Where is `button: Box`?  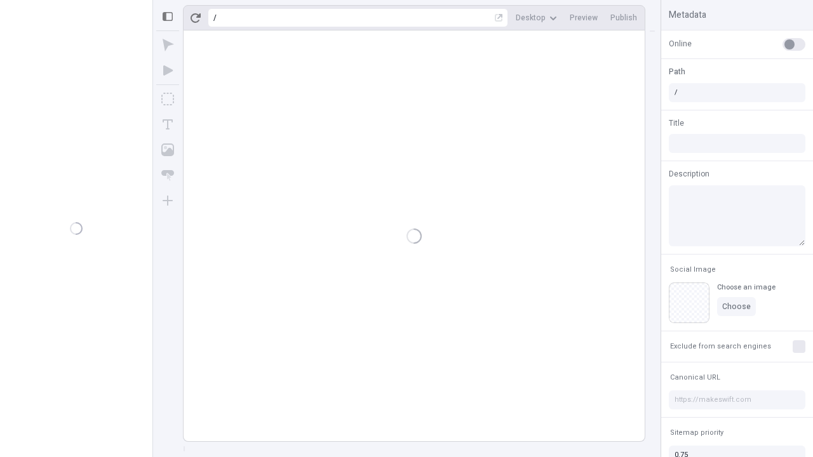 button: Box is located at coordinates (168, 99).